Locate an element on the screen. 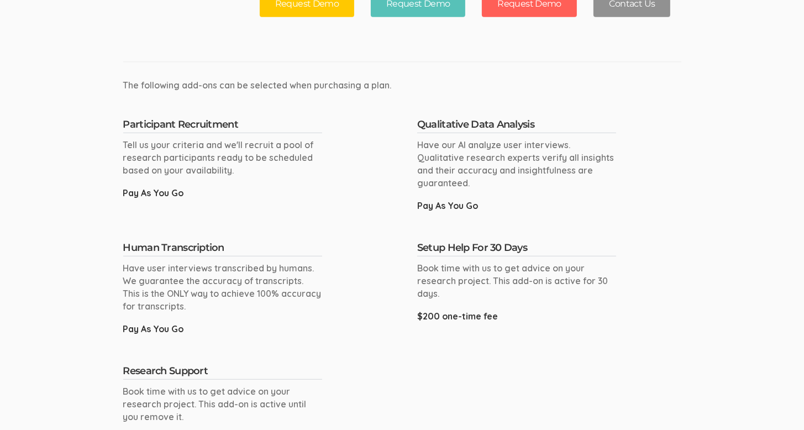  div: Chat Widget is located at coordinates (776, 403).